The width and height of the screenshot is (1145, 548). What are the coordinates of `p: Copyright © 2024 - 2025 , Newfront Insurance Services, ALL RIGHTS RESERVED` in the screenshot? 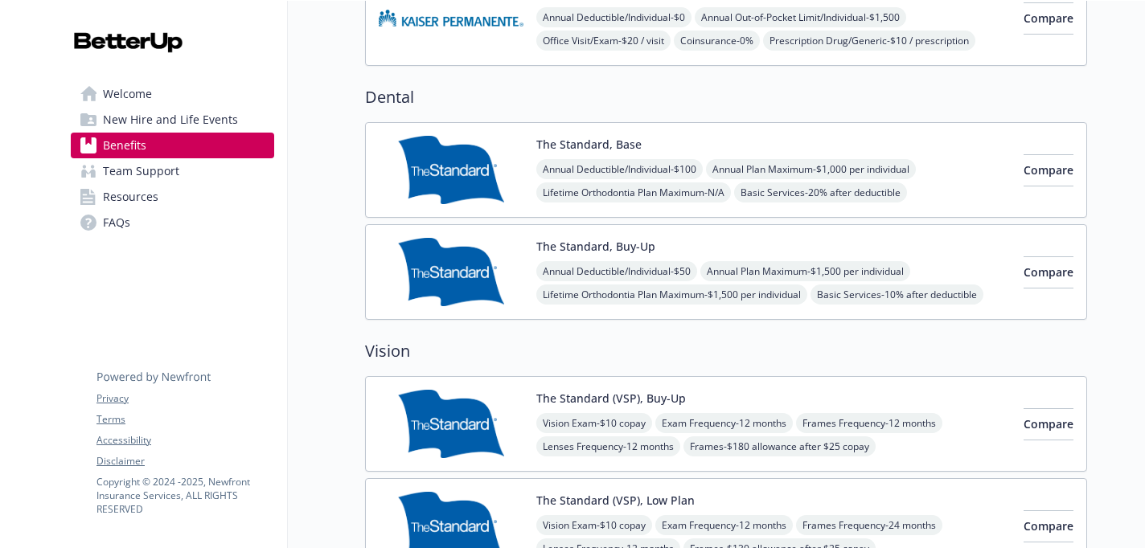 It's located at (185, 495).